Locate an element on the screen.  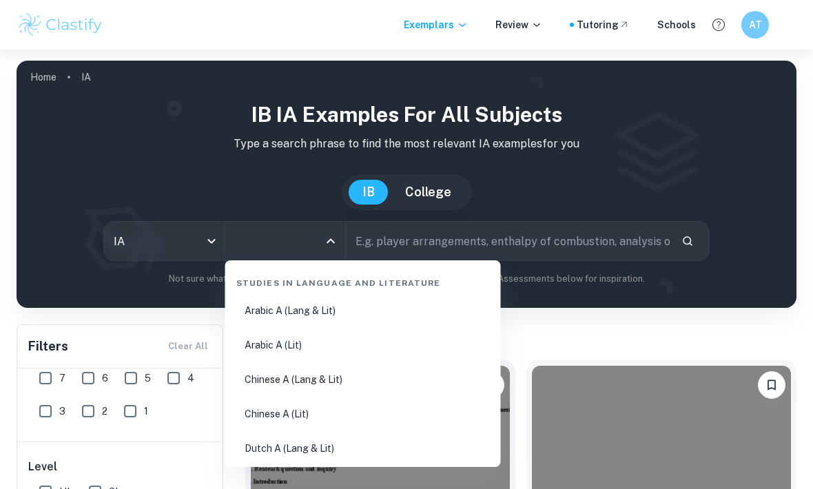
div: Studies in Language and Literature is located at coordinates (363, 280).